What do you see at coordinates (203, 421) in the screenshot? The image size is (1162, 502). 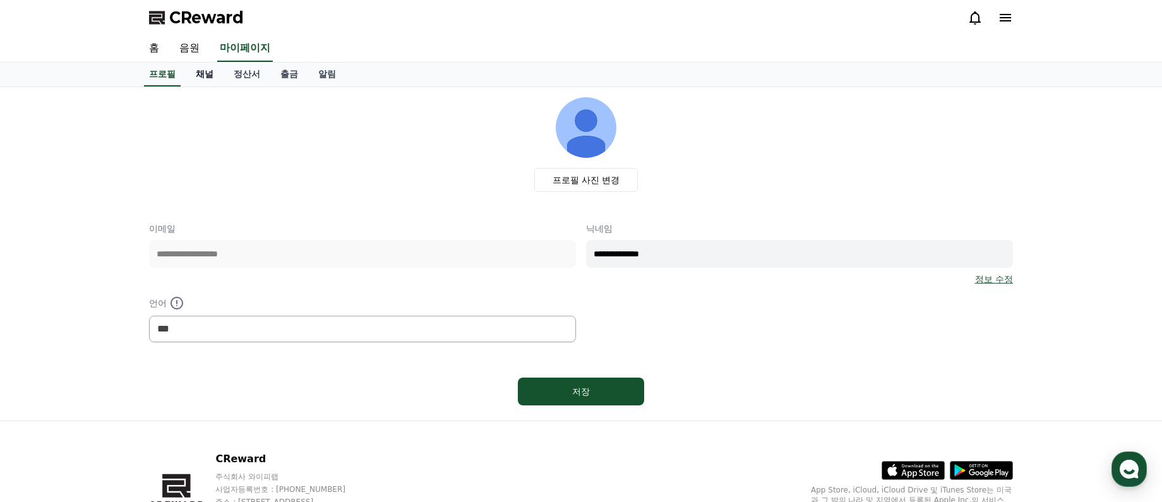 I see `span: 설정` at bounding box center [203, 421].